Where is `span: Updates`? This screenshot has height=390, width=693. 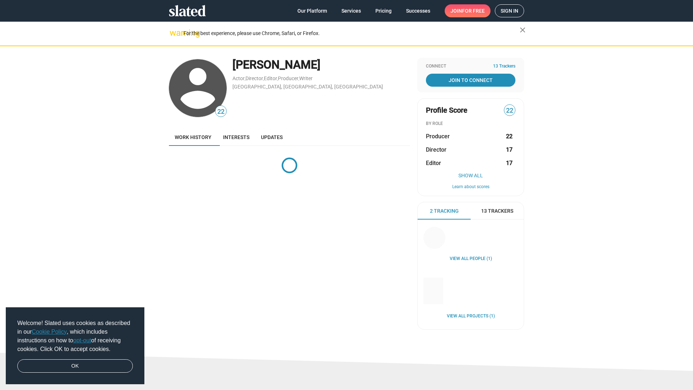 span: Updates is located at coordinates (272, 137).